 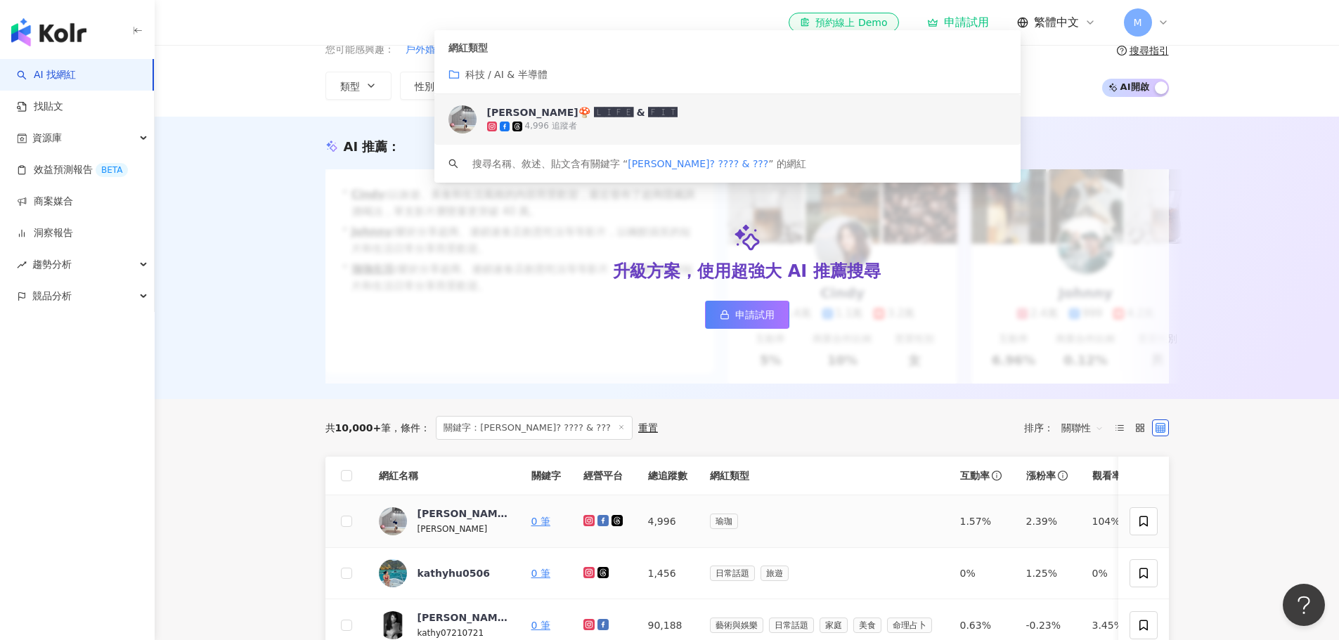 What do you see at coordinates (444, 574) in the screenshot?
I see `a: KOL Avatarkathyhu0506` at bounding box center [444, 574].